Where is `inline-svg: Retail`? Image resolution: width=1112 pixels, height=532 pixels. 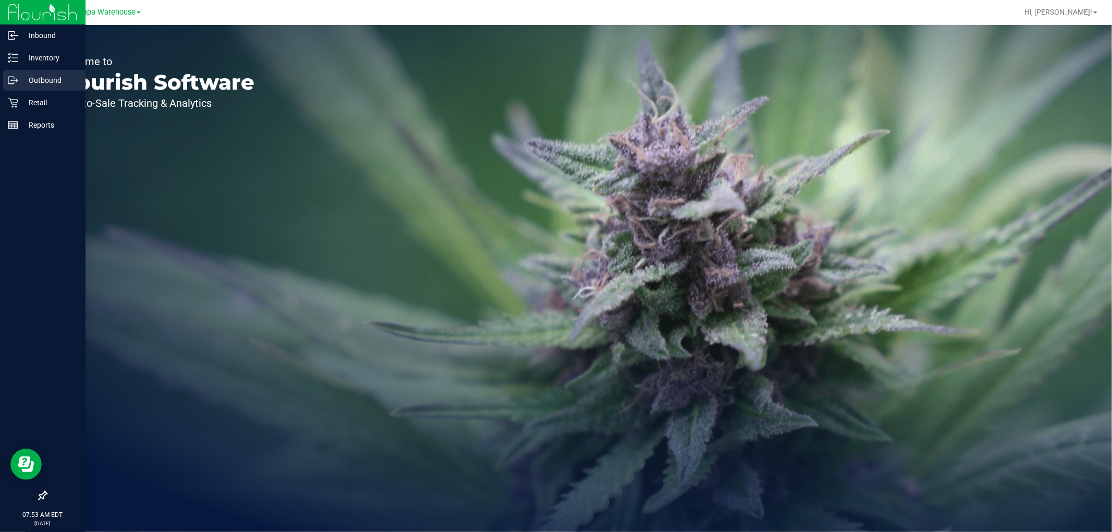
inline-svg: Retail is located at coordinates (13, 103).